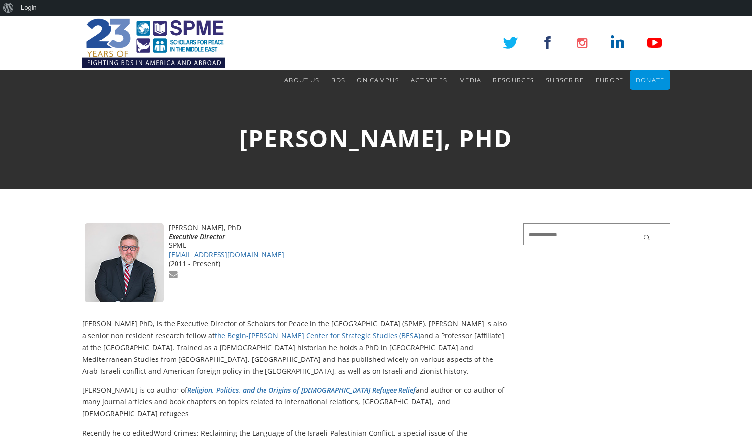  Describe the element at coordinates (650, 80) in the screenshot. I see `span: Donate` at that location.